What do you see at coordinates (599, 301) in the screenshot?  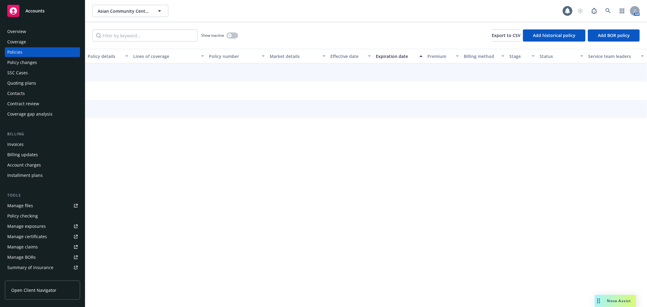 I see `div: Drag to move` at bounding box center [599, 301].